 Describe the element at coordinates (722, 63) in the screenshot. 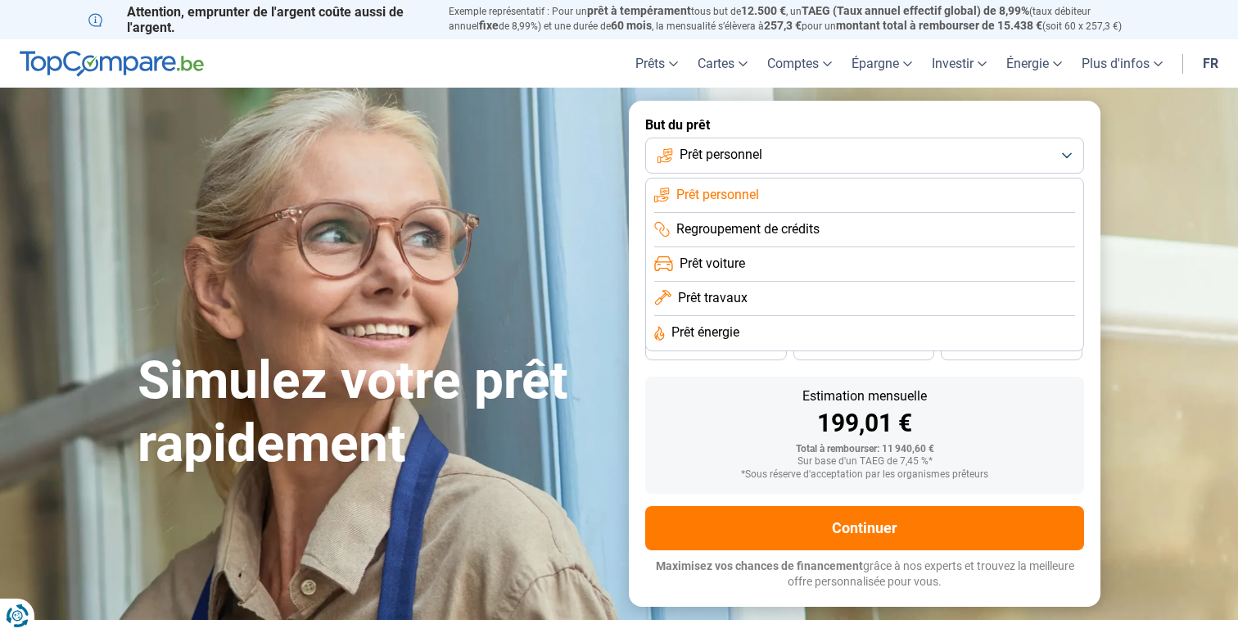

I see `a: Cartes` at that location.